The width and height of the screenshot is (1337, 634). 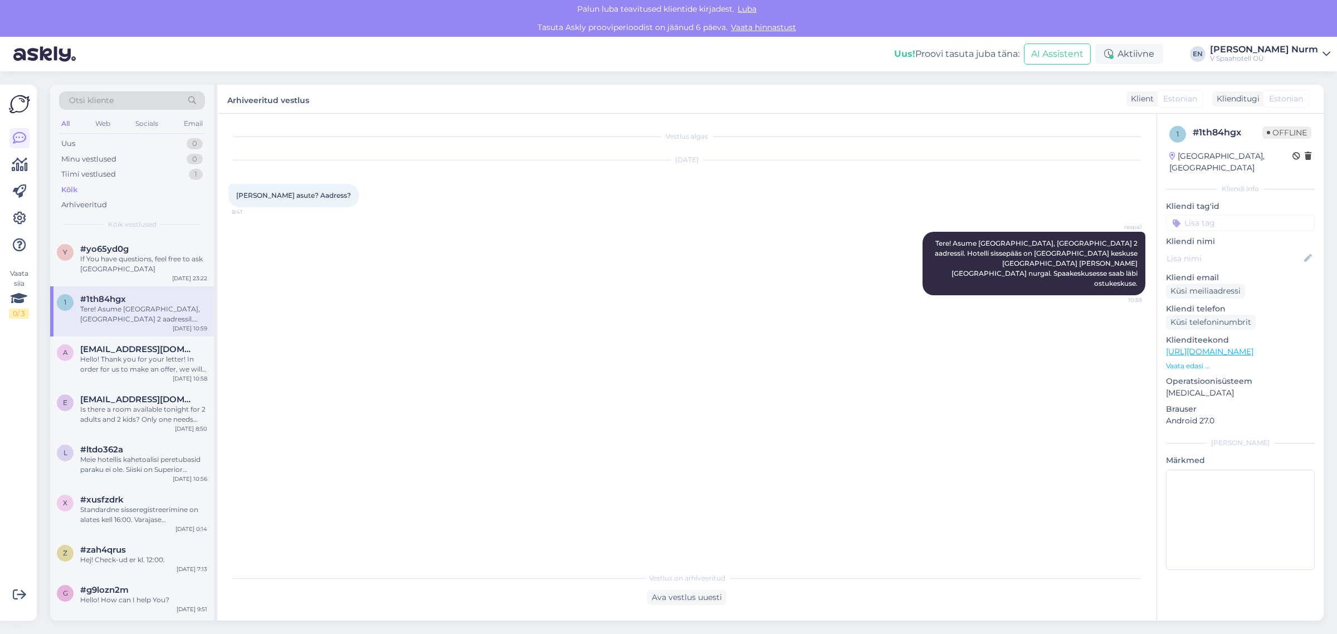 What do you see at coordinates (687, 136) in the screenshot?
I see `div: Vestlus algas` at bounding box center [687, 136].